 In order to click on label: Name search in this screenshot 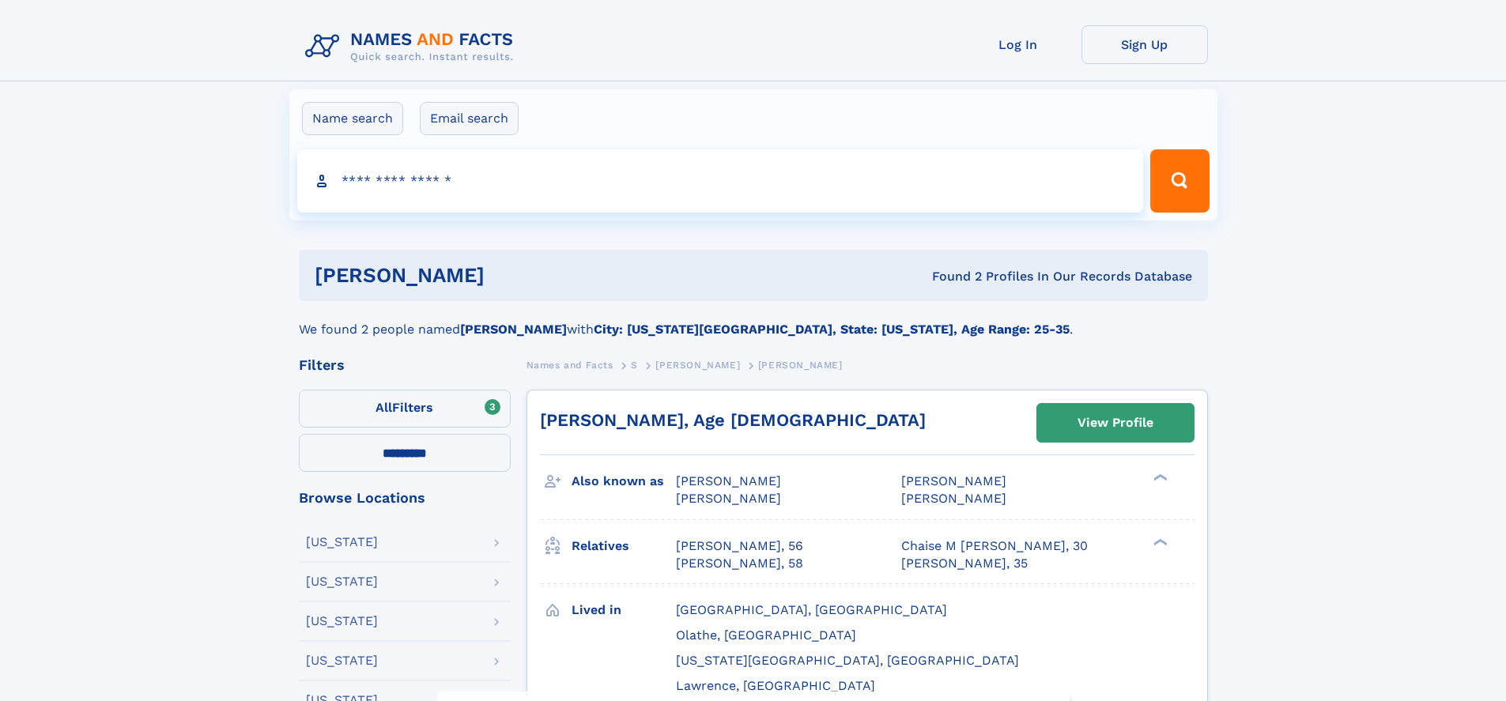, I will do `click(353, 119)`.